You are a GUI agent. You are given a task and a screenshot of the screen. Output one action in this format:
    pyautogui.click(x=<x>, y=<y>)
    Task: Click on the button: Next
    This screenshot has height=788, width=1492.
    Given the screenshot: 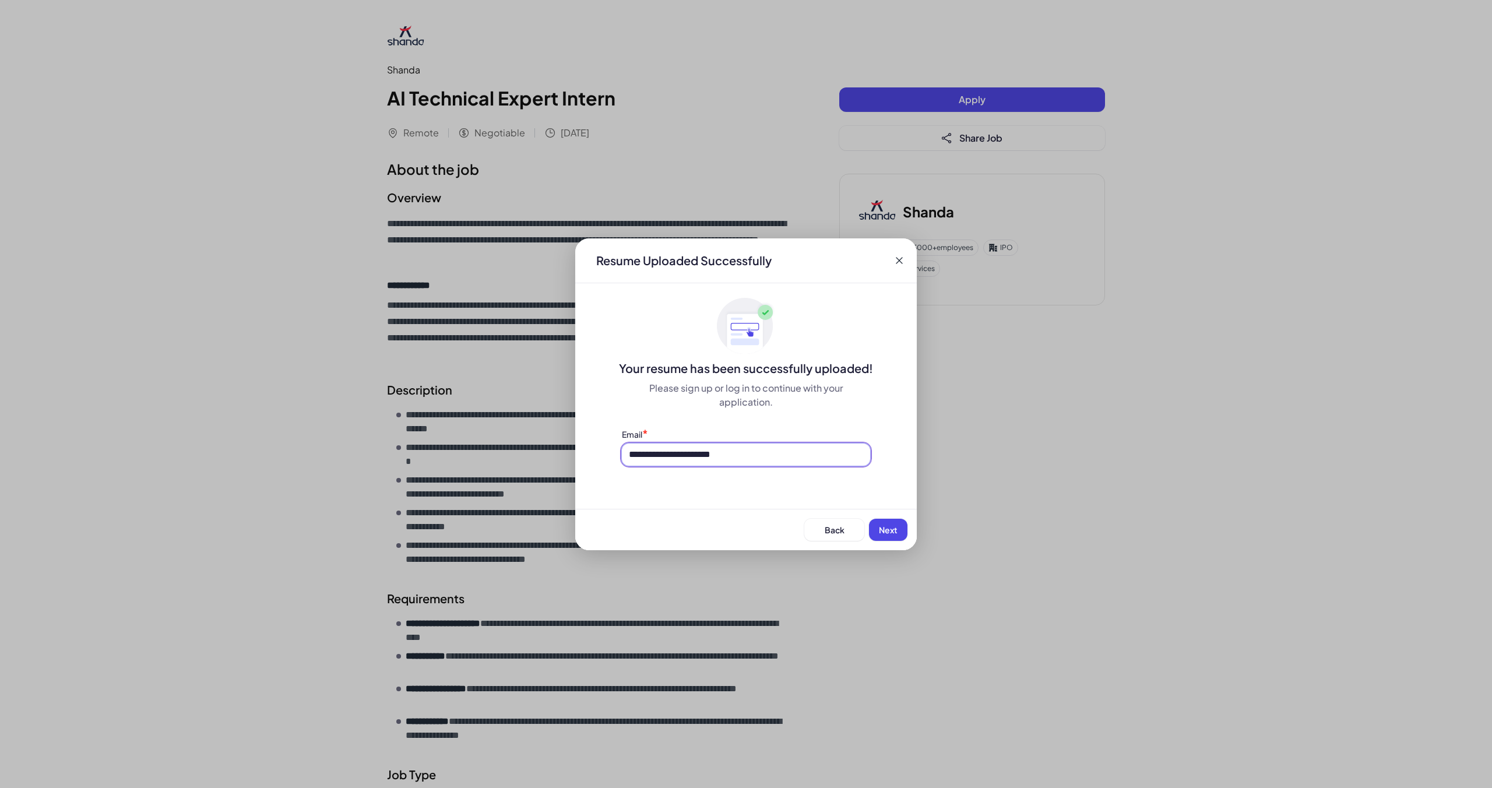 What is the action you would take?
    pyautogui.click(x=888, y=530)
    